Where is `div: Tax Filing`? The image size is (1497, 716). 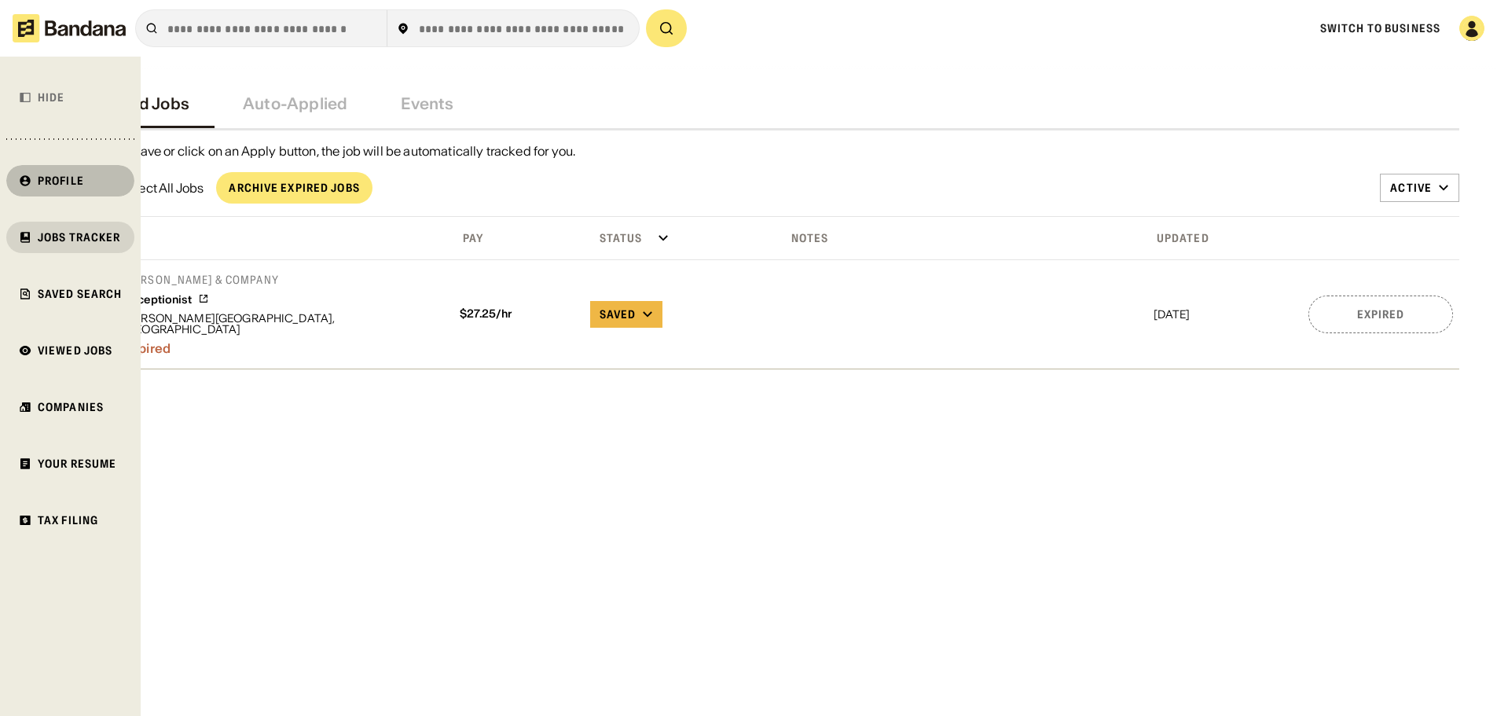
div: Tax Filing is located at coordinates (68, 520).